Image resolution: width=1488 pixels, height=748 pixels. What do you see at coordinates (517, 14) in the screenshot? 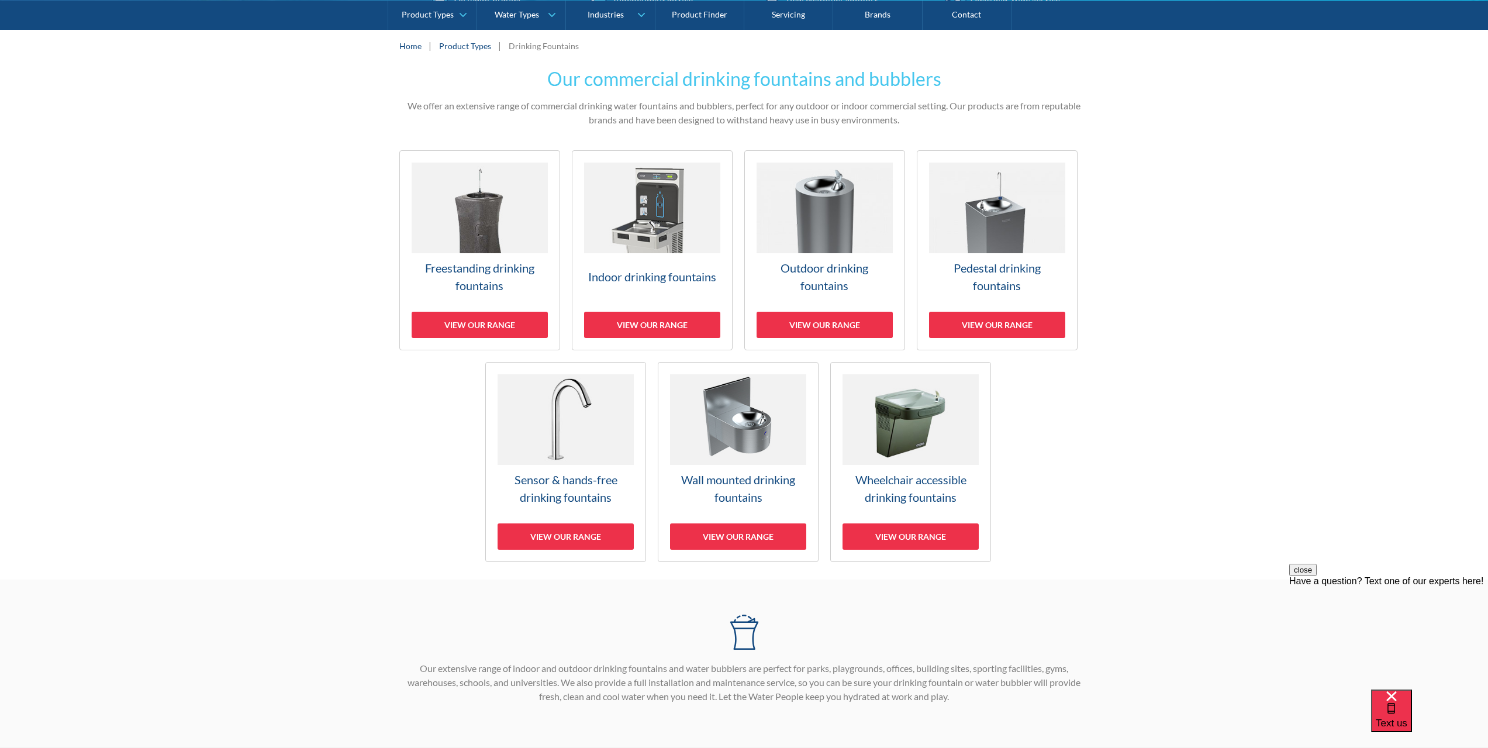
I see `div: Water Types` at bounding box center [517, 14].